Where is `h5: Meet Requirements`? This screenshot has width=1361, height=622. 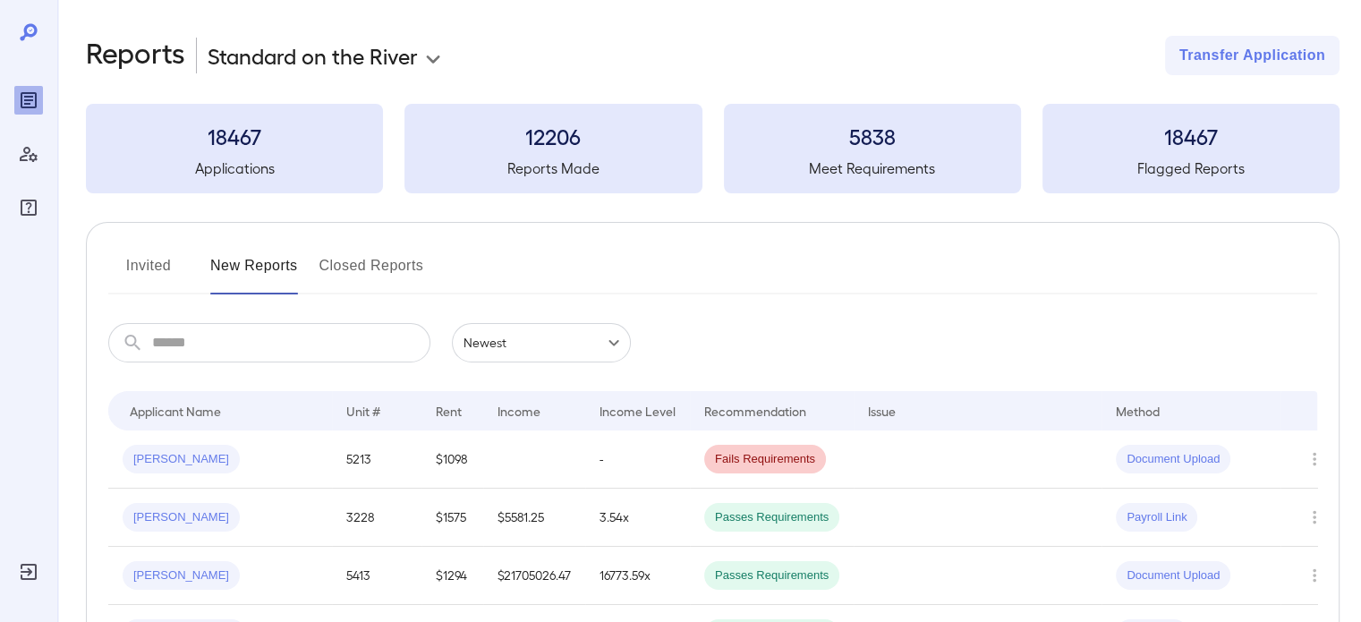
h5: Meet Requirements is located at coordinates (872, 168).